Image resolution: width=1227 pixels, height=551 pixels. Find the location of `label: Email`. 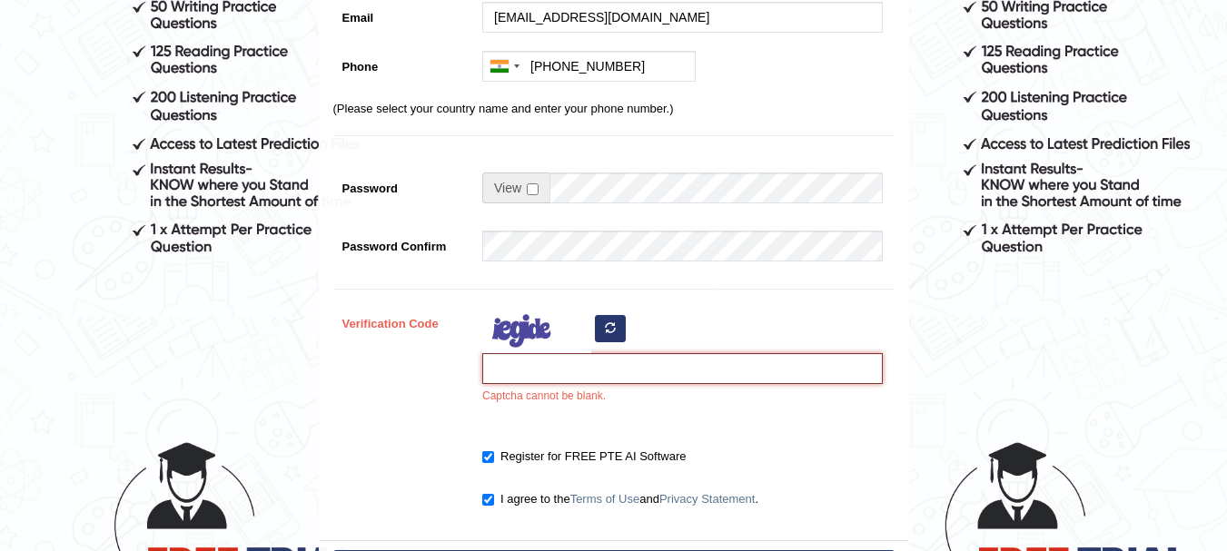

label: Email is located at coordinates (403, 14).